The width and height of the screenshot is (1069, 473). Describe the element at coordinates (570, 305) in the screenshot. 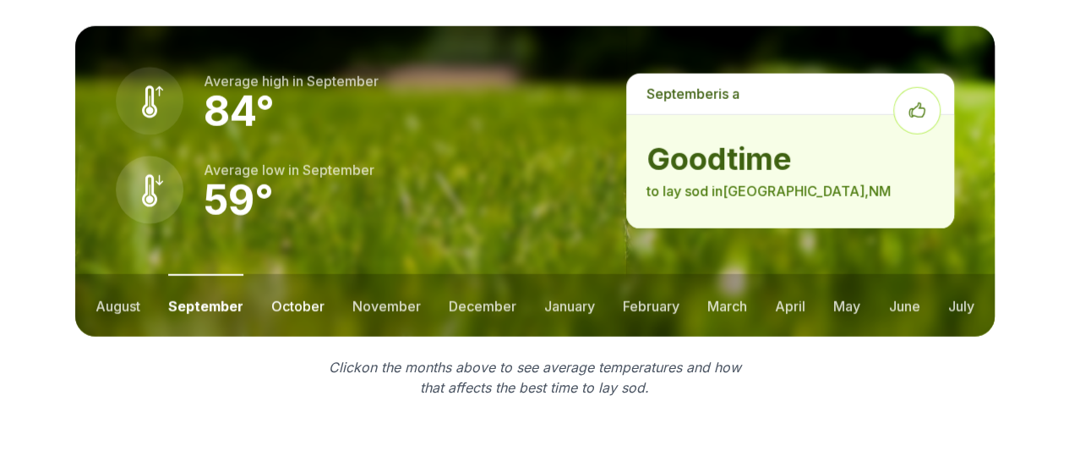

I see `button: january` at that location.